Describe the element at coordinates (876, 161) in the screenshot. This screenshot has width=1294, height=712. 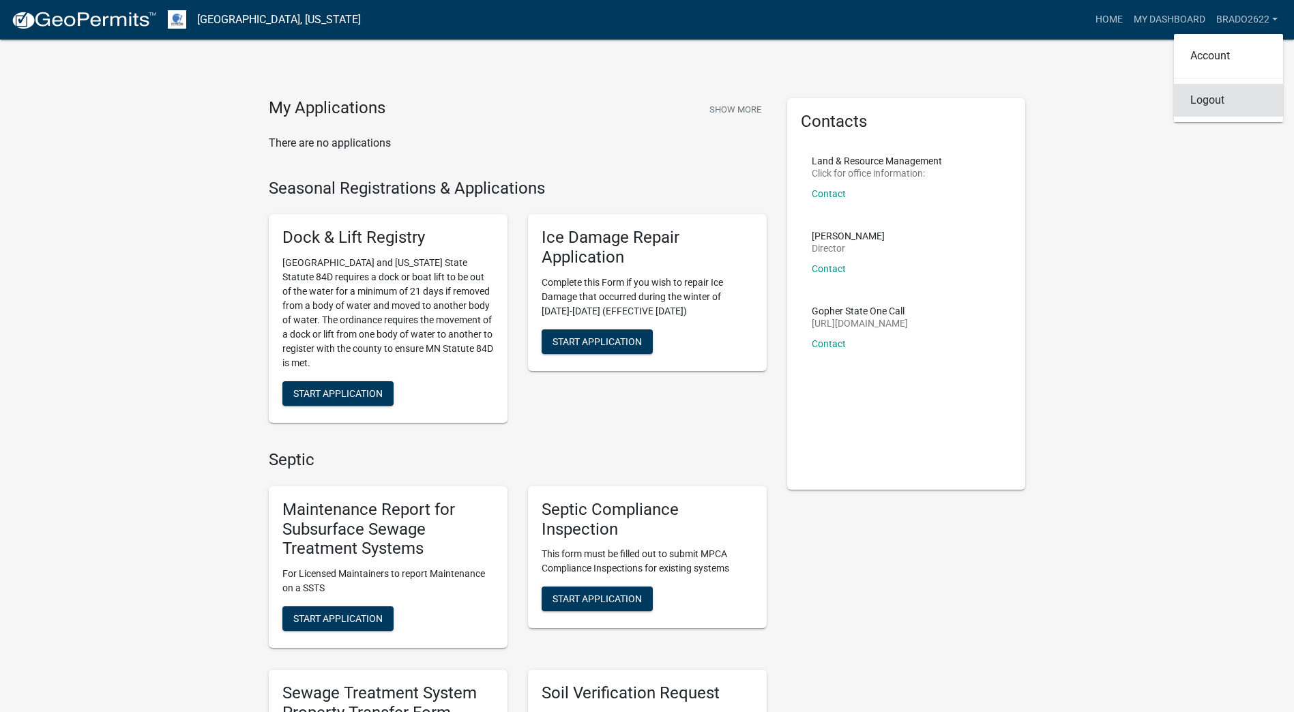
I see `p: Land & Resource Management` at that location.